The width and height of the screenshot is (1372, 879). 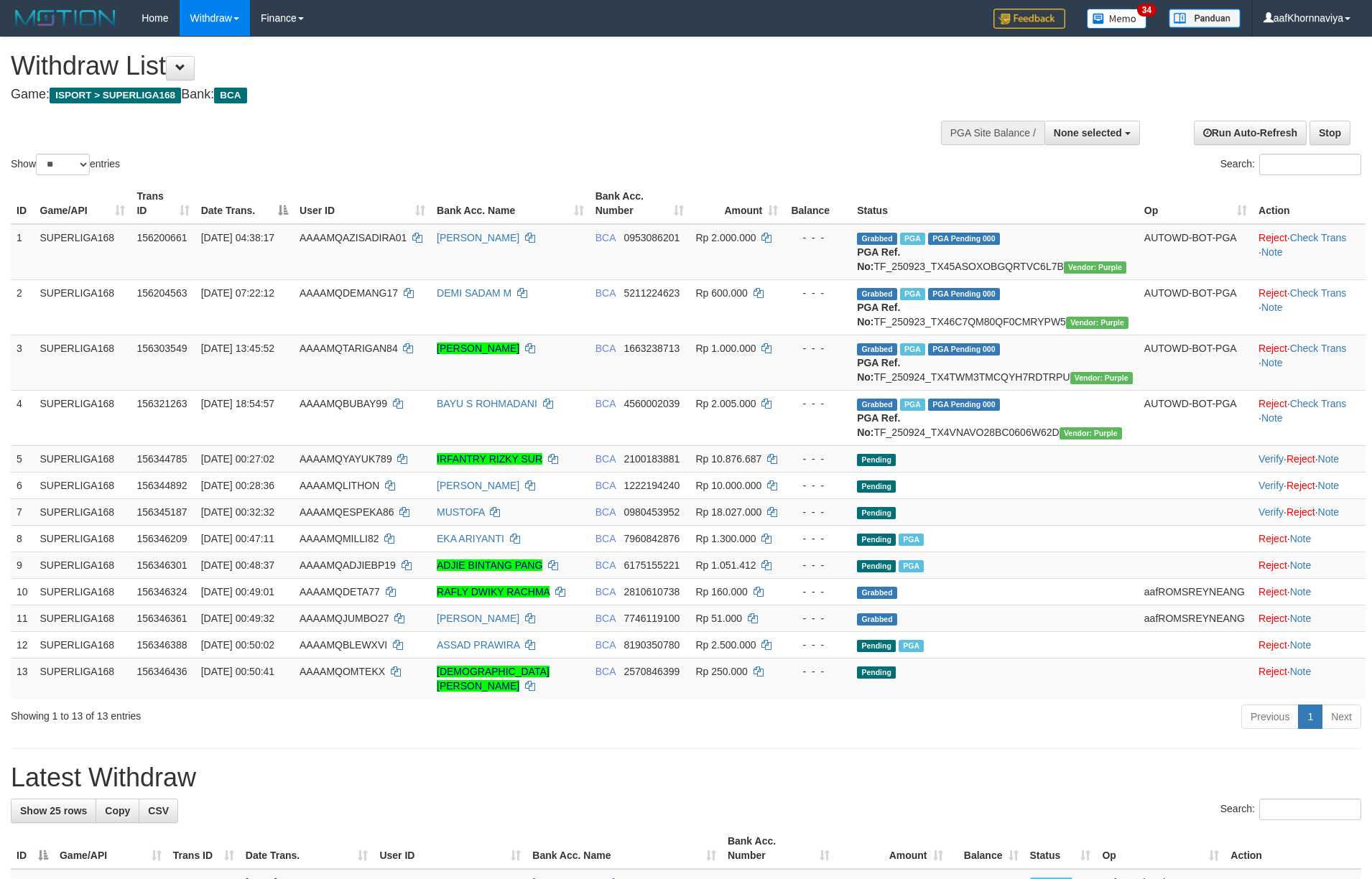 I want to click on span: Rp 18.027.000, so click(x=729, y=512).